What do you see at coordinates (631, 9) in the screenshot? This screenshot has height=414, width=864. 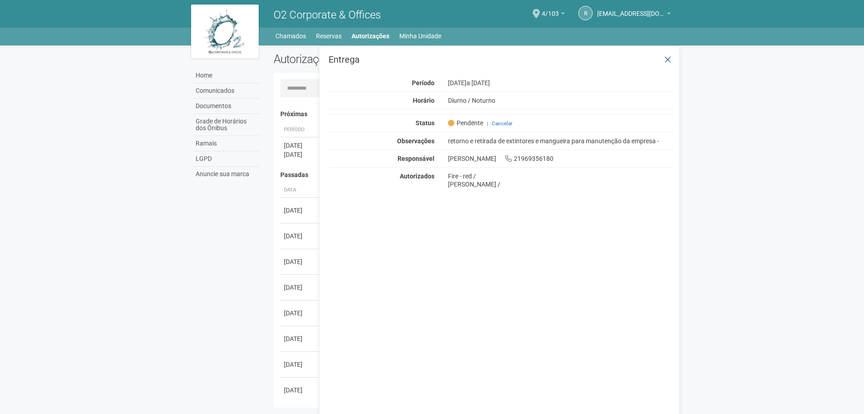 I see `span: riodejaneiro.o2corporate@regus.com` at bounding box center [631, 9].